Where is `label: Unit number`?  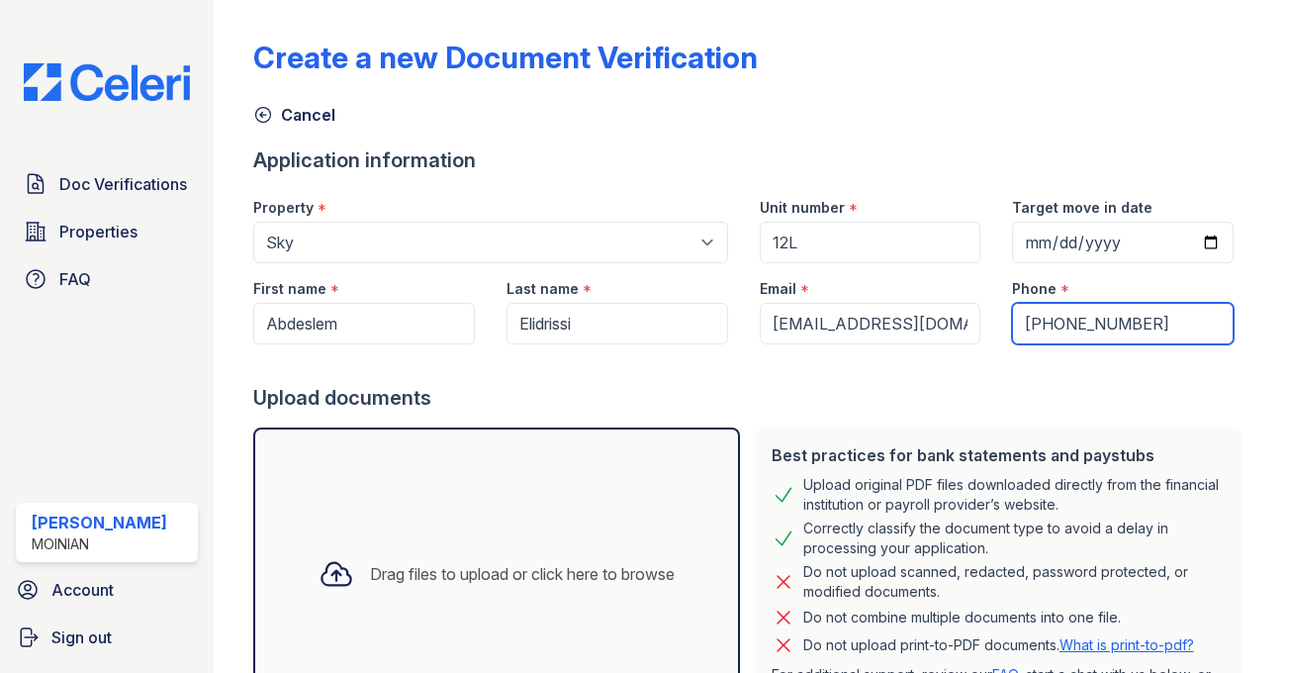 label: Unit number is located at coordinates (803, 208).